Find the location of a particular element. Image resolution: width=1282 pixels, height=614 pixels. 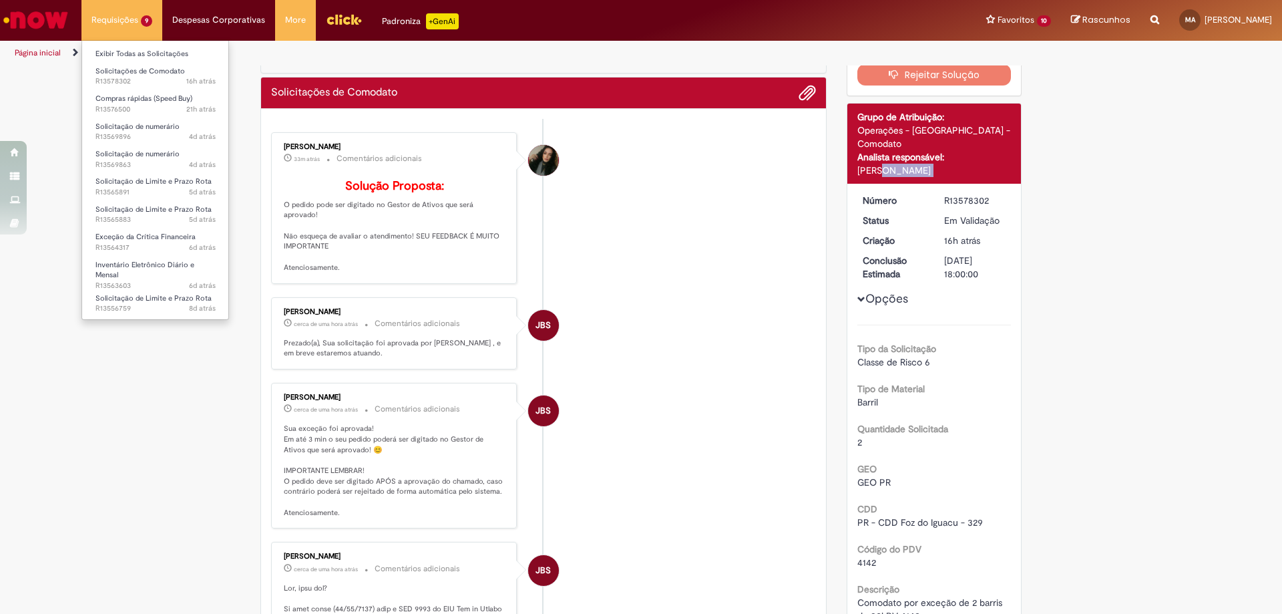

p: Sua exceção foi aprovada! Em até 3 min o seu pedido poderá ser digitado no Gestor de Ativos que s... is located at coordinates (395, 470).